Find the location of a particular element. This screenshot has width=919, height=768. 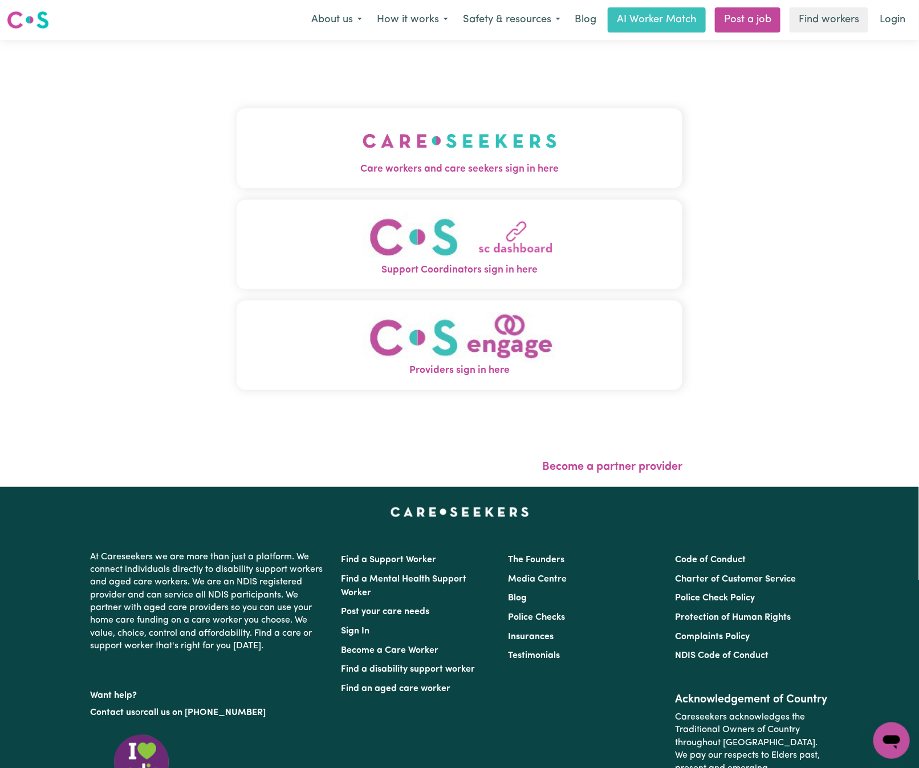

span: Care workers and care seekers sign in here is located at coordinates (460, 169).